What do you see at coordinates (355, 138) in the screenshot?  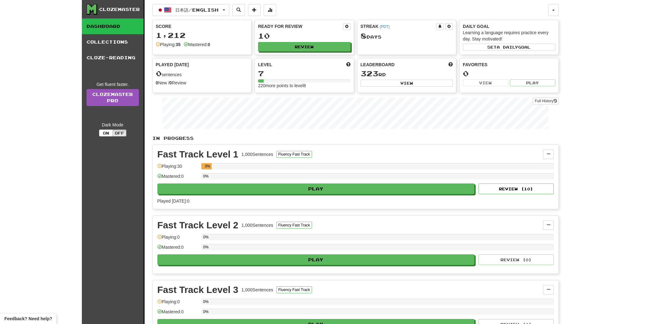 I see `p: In Progress` at bounding box center [355, 138].